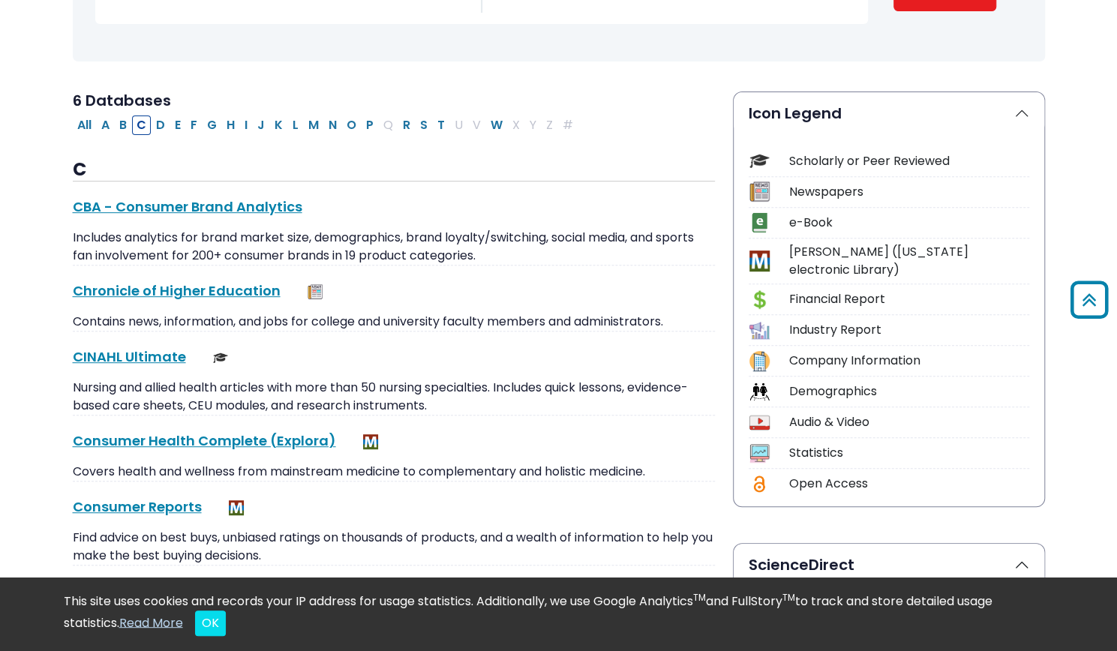 The image size is (1117, 651). What do you see at coordinates (1089, 300) in the screenshot?
I see `a: Back to Top` at bounding box center [1089, 300].